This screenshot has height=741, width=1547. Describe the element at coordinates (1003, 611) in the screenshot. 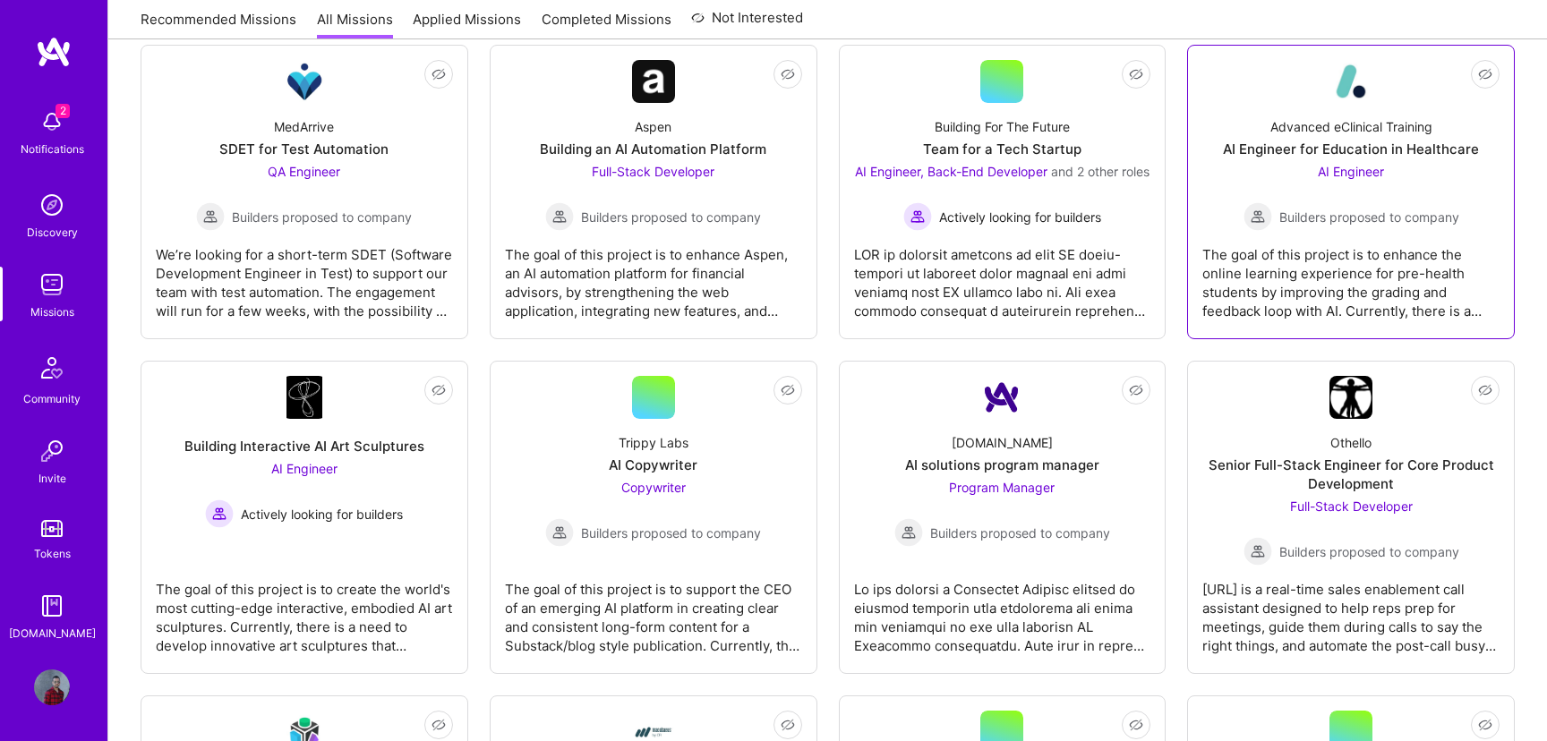

I see `div: Lo ips dolorsi a Consectet Adipisc elitsed do eiusmod temporin utla etdolorema ali enima min veni...` at that location.